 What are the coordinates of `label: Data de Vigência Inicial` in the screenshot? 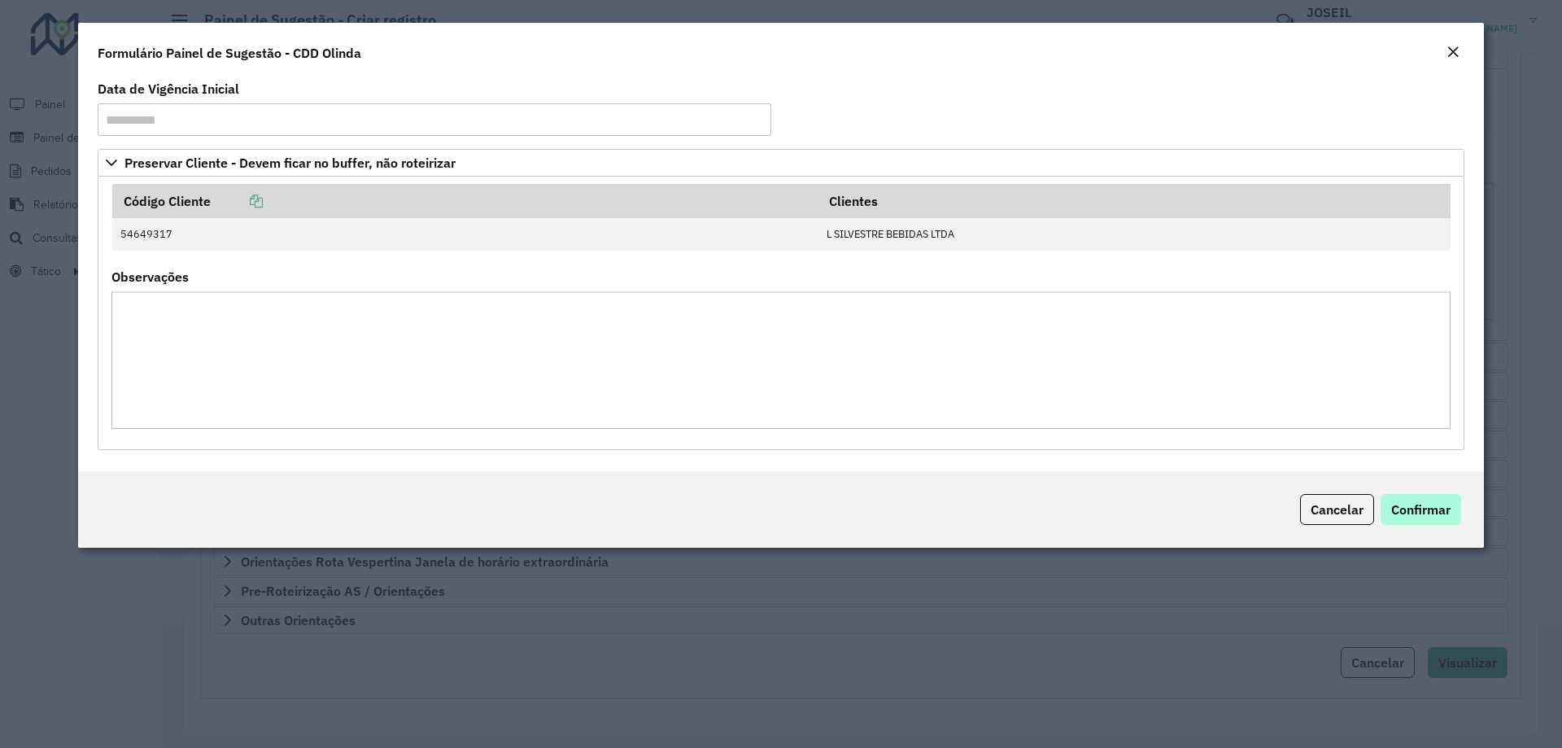 It's located at (168, 89).